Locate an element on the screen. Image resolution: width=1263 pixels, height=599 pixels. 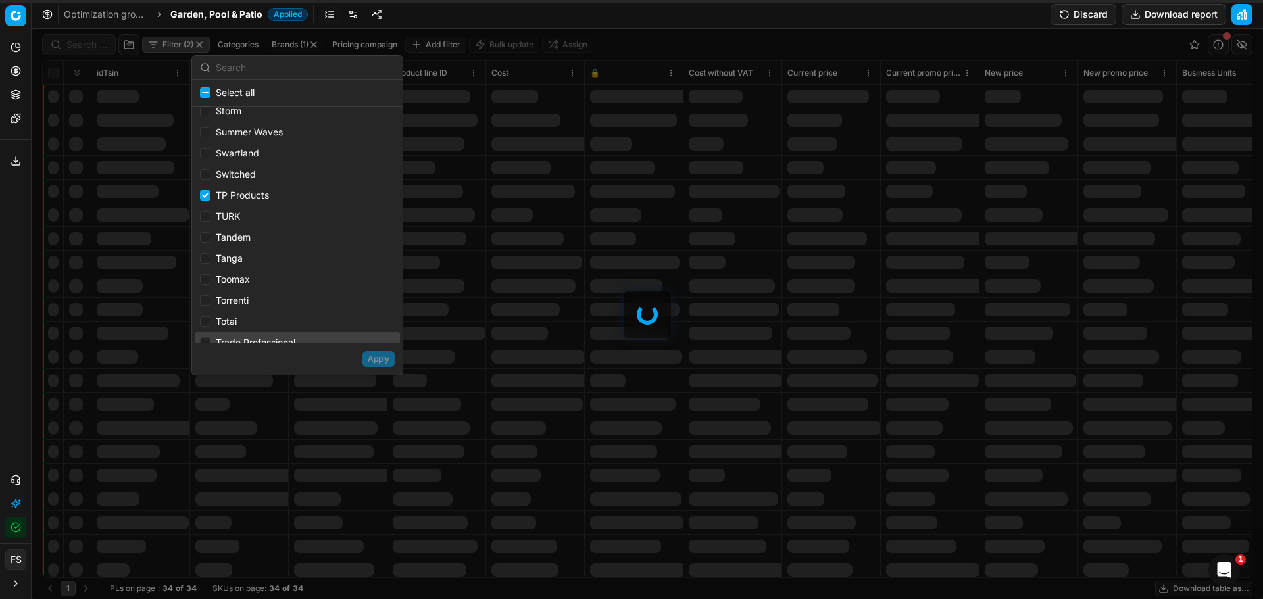
div: Suggestions is located at coordinates (297, 211).